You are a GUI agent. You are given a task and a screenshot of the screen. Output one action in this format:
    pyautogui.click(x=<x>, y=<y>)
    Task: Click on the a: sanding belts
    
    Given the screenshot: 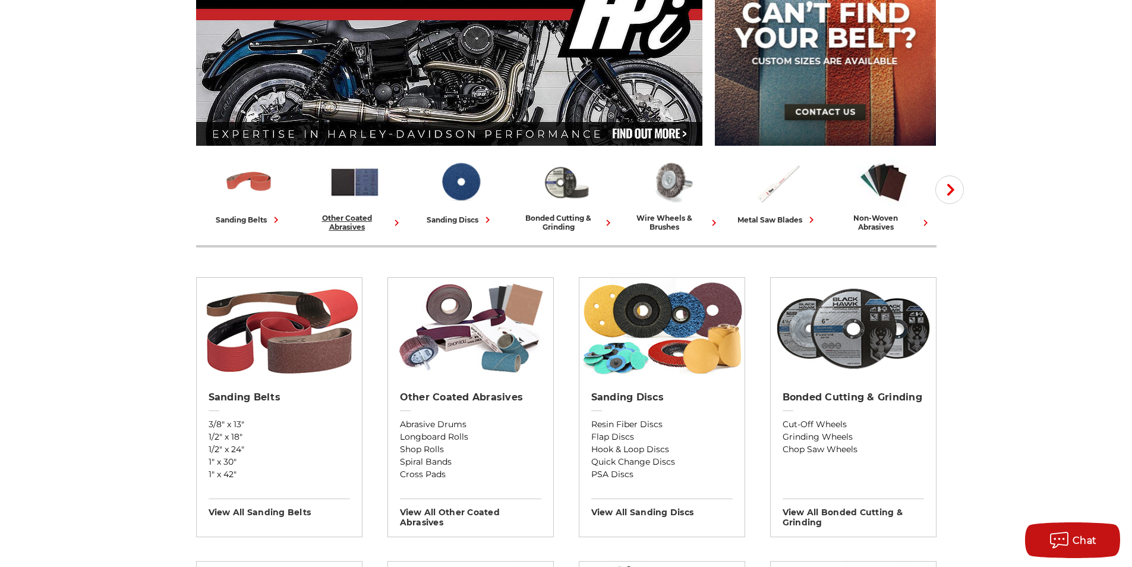 What is the action you would take?
    pyautogui.click(x=249, y=191)
    